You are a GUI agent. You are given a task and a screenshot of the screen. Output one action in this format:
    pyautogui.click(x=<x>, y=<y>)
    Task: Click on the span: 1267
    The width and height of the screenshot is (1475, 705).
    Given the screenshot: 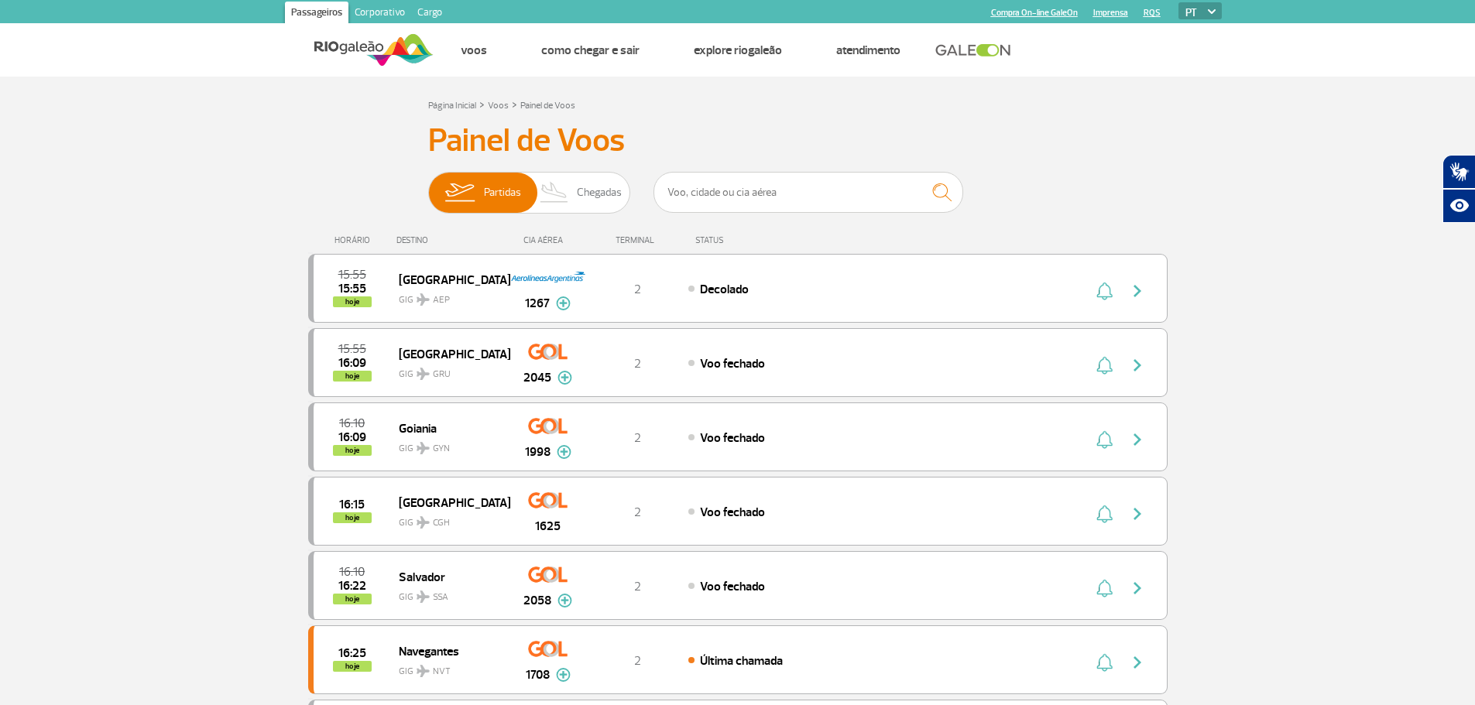 What is the action you would take?
    pyautogui.click(x=537, y=303)
    